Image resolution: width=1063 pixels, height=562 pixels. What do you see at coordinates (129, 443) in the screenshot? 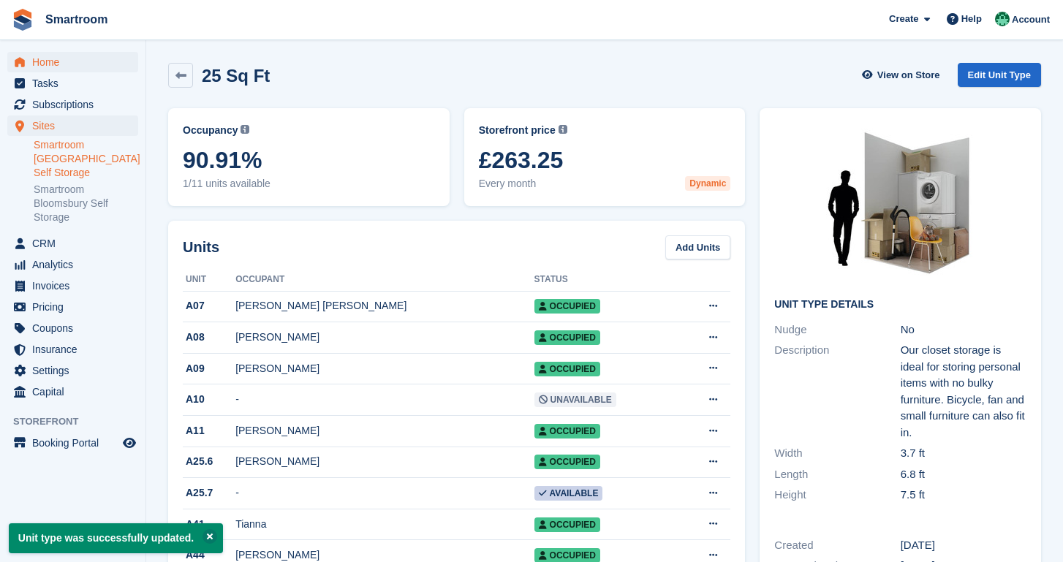
I see `a: Preview store` at bounding box center [129, 443].